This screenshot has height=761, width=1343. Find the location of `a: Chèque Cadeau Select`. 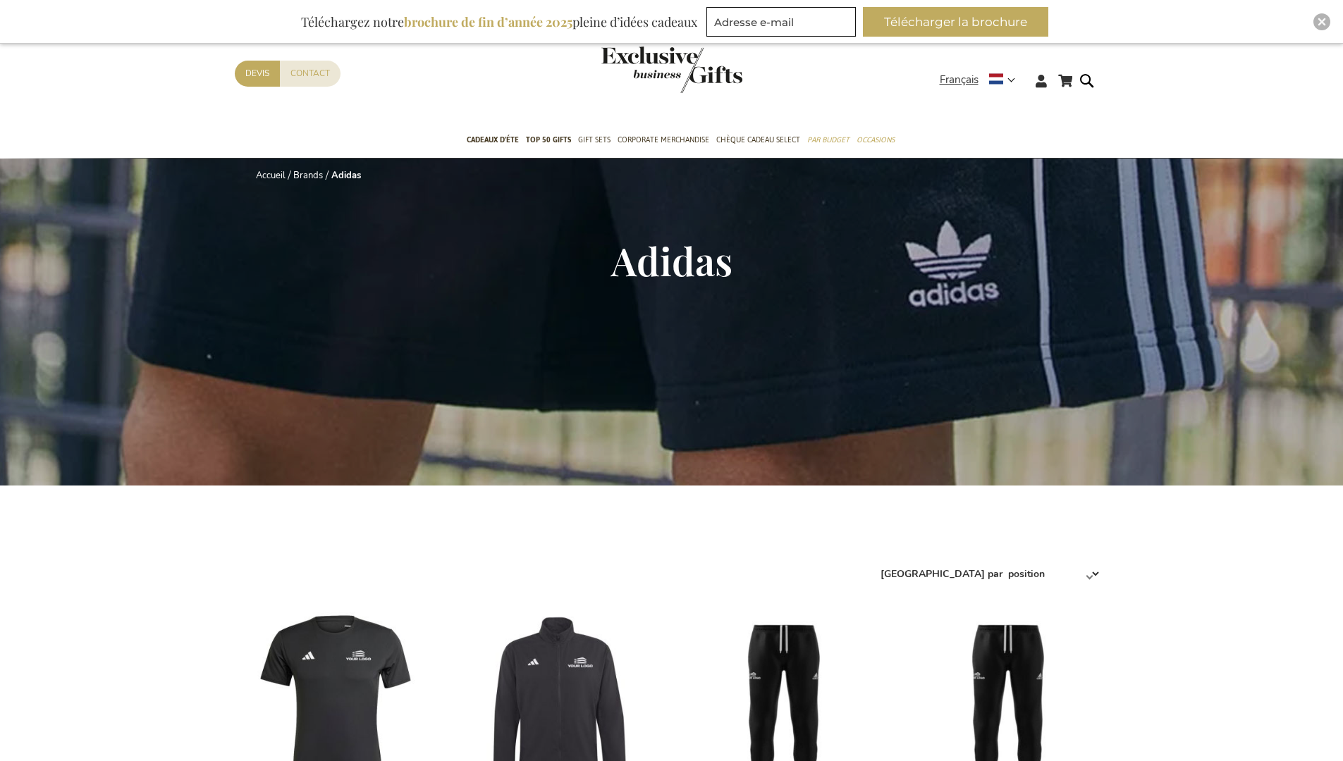

a: Chèque Cadeau Select is located at coordinates (758, 141).